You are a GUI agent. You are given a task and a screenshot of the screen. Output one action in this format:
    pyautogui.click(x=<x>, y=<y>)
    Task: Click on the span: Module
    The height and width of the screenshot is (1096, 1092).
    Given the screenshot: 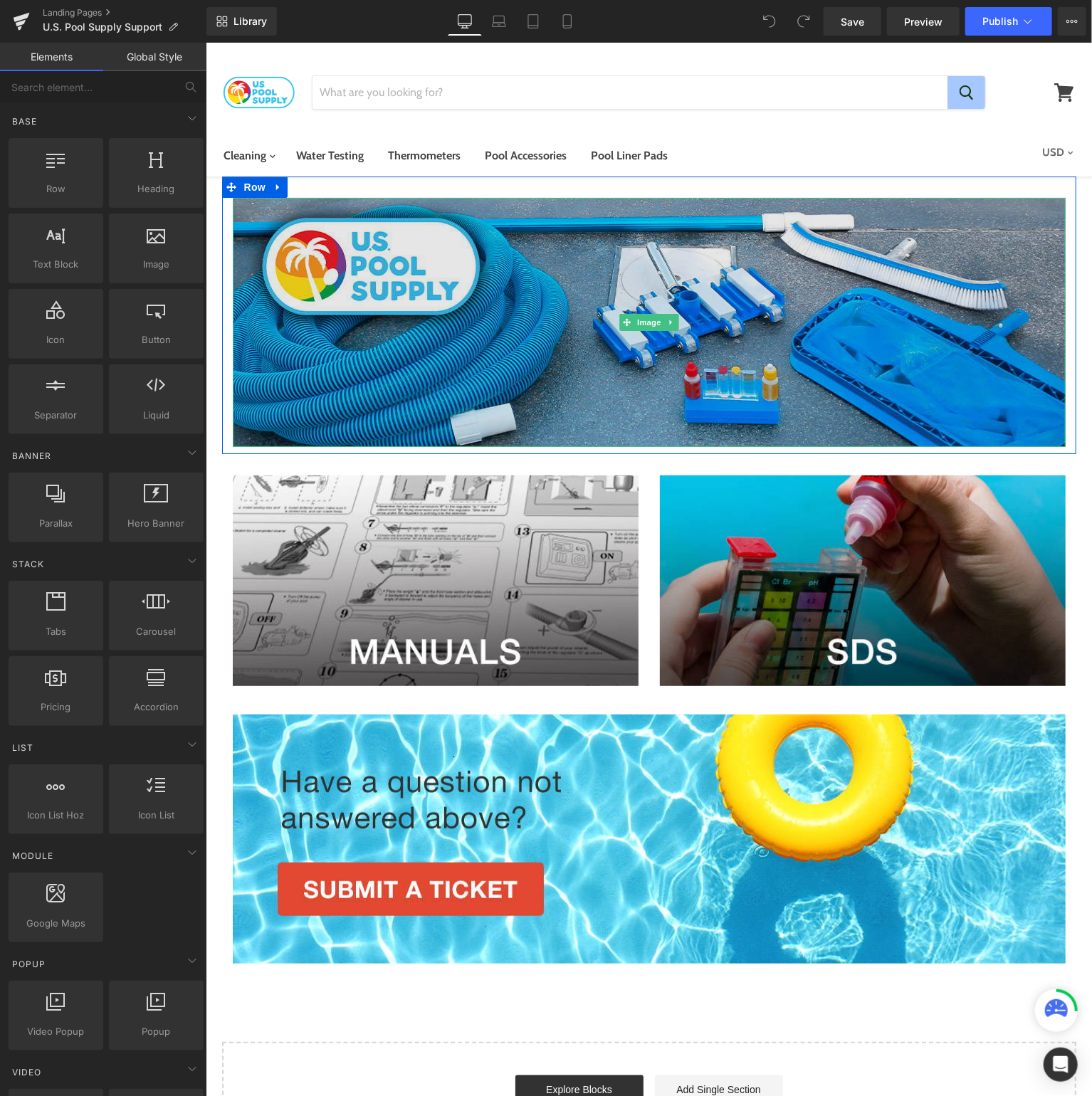 What is the action you would take?
    pyautogui.click(x=33, y=856)
    